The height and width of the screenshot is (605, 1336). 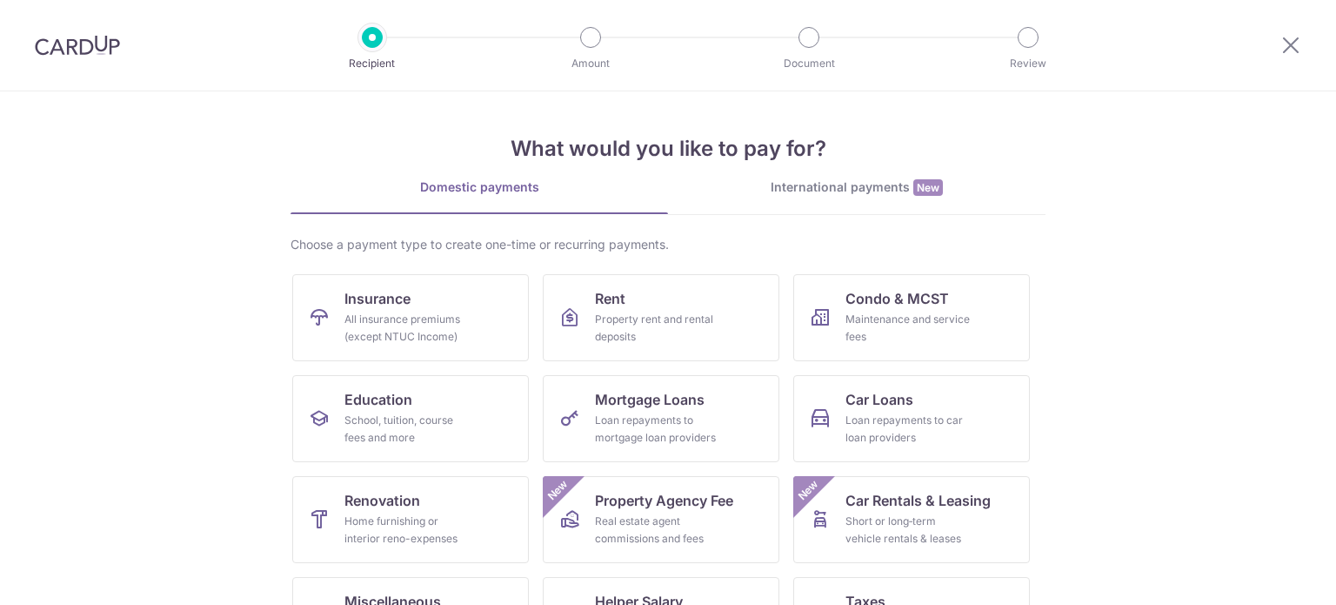 I want to click on a: Car Rentals & LeasingShort or long‑term vehicle rentals & leasesNew, so click(x=912, y=519).